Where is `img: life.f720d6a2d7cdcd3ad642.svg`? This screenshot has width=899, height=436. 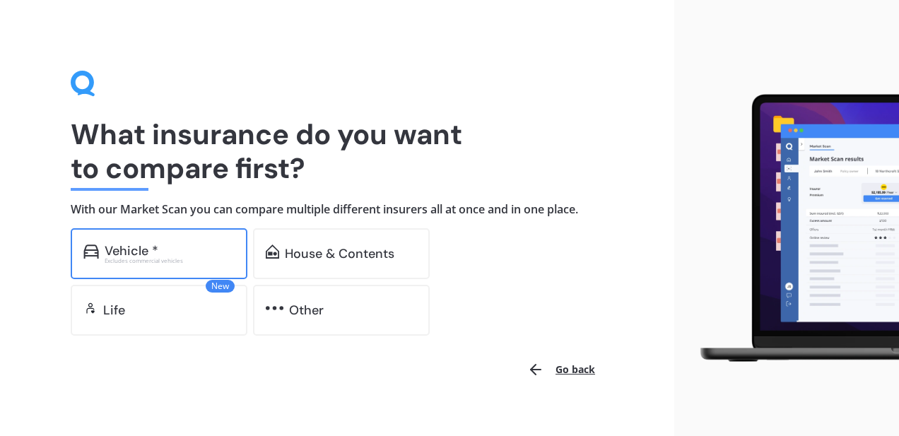 img: life.f720d6a2d7cdcd3ad642.svg is located at coordinates (90, 308).